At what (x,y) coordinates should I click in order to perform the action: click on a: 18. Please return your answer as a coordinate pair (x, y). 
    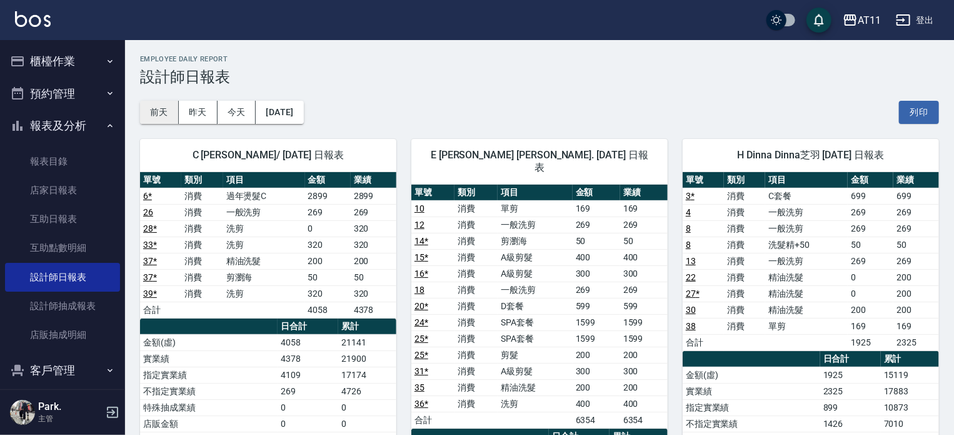
    Looking at the image, I should click on (420, 290).